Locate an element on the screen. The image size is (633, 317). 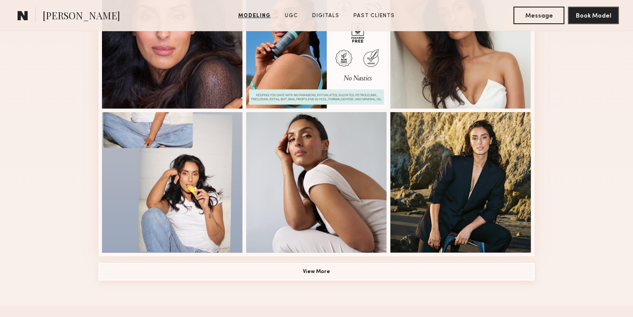
a: UGC is located at coordinates (292, 16).